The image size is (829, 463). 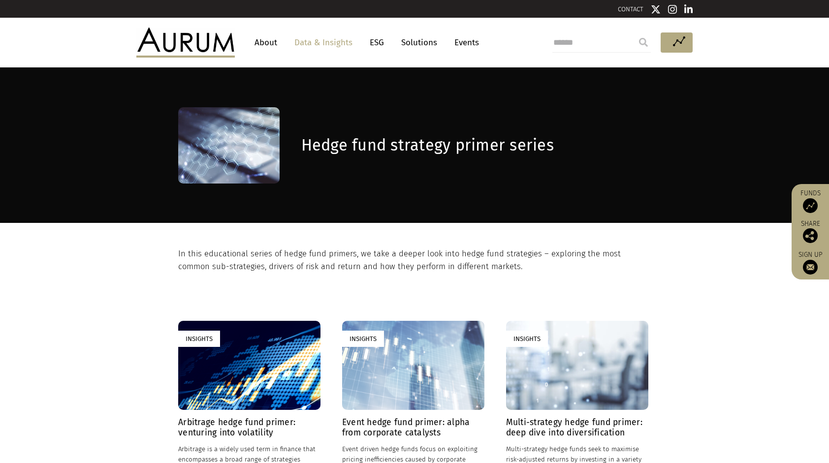 What do you see at coordinates (673, 9) in the screenshot?
I see `img: Instagram icon` at bounding box center [673, 9].